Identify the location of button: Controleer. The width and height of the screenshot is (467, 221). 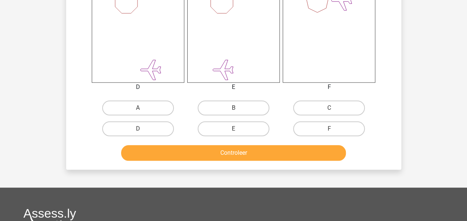
(234, 153).